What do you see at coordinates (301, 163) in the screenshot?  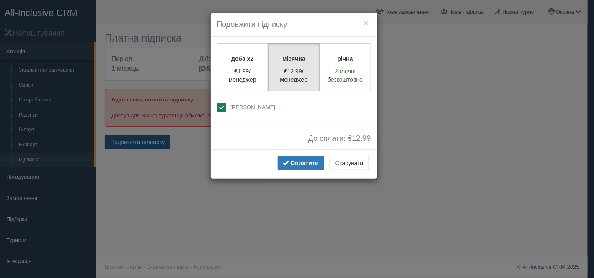 I see `button: Оплатити` at bounding box center [301, 163].